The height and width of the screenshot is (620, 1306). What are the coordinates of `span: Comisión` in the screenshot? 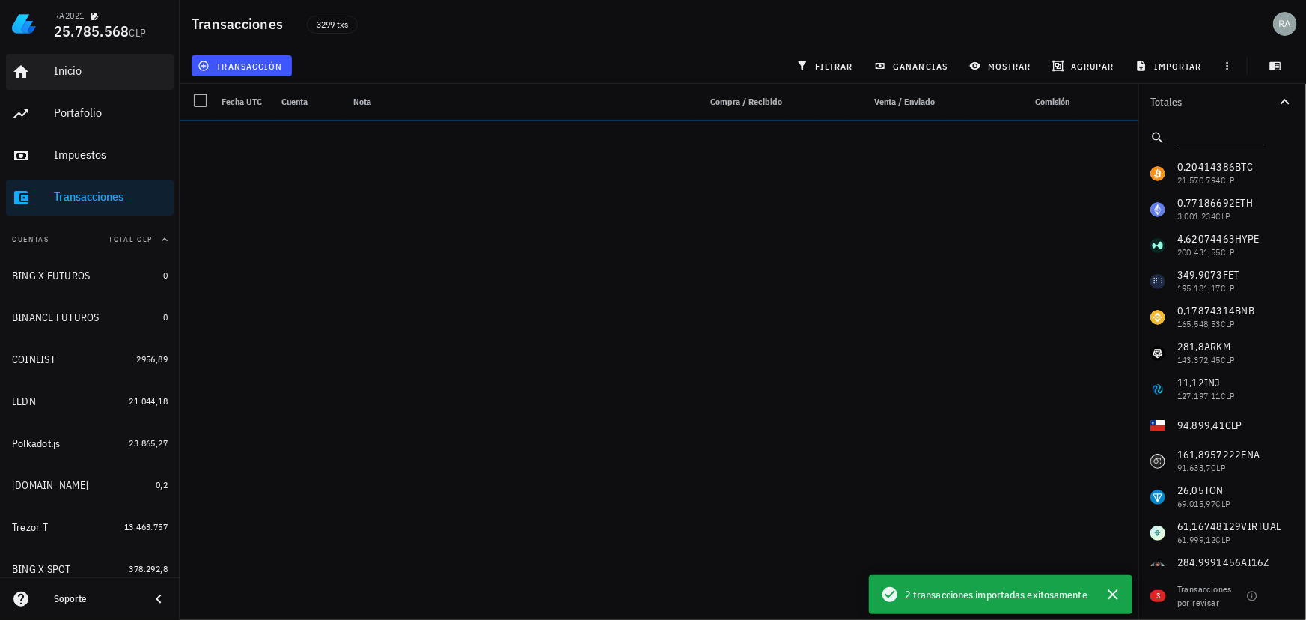 It's located at (1053, 101).